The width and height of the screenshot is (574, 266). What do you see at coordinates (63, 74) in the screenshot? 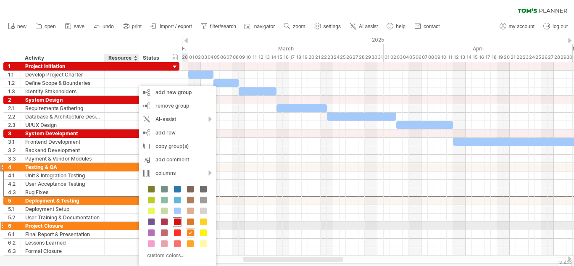
I see `div: Develop Project Charter` at bounding box center [63, 74].